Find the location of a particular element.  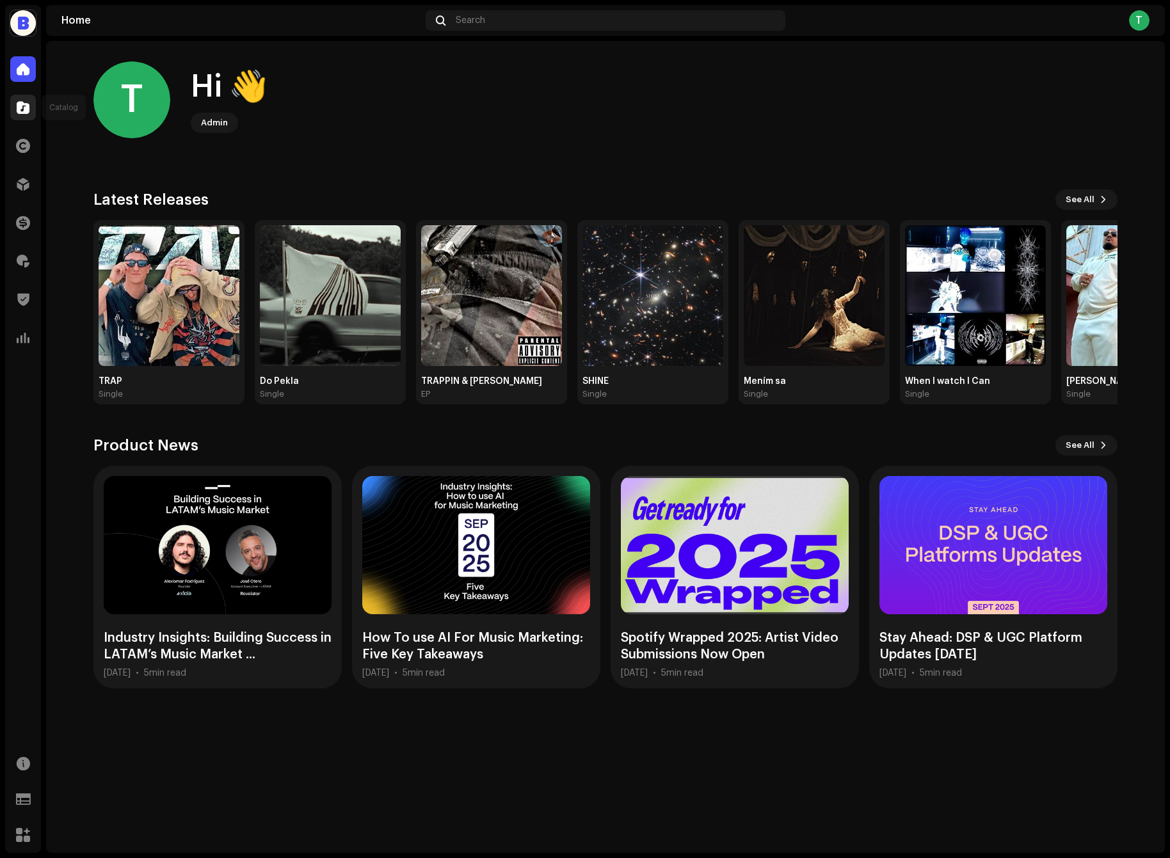

div: Mením sa is located at coordinates (814, 382).